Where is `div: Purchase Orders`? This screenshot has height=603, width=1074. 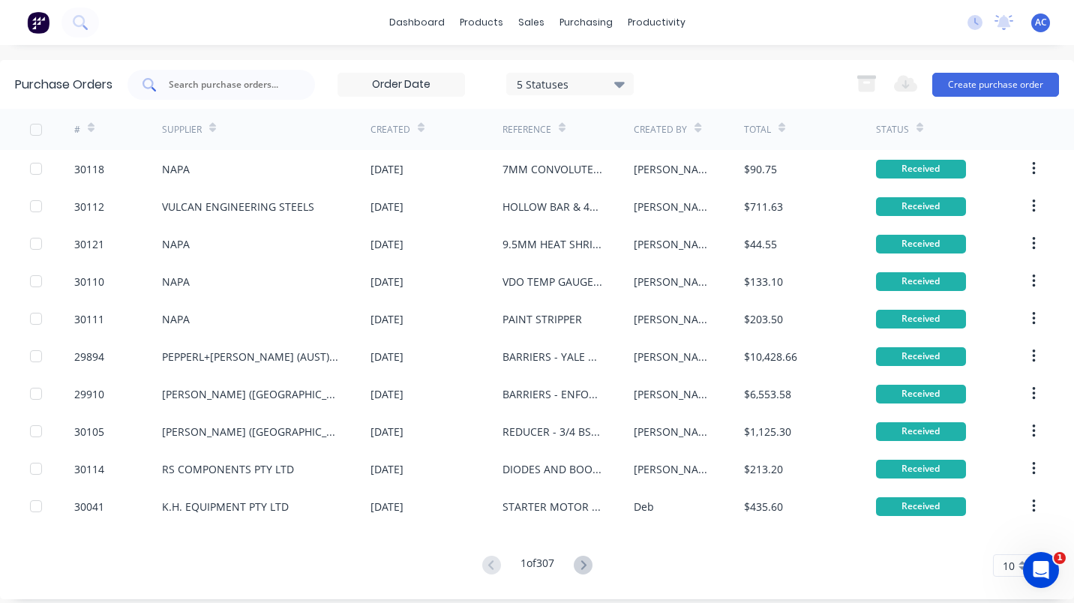 div: Purchase Orders is located at coordinates (64, 85).